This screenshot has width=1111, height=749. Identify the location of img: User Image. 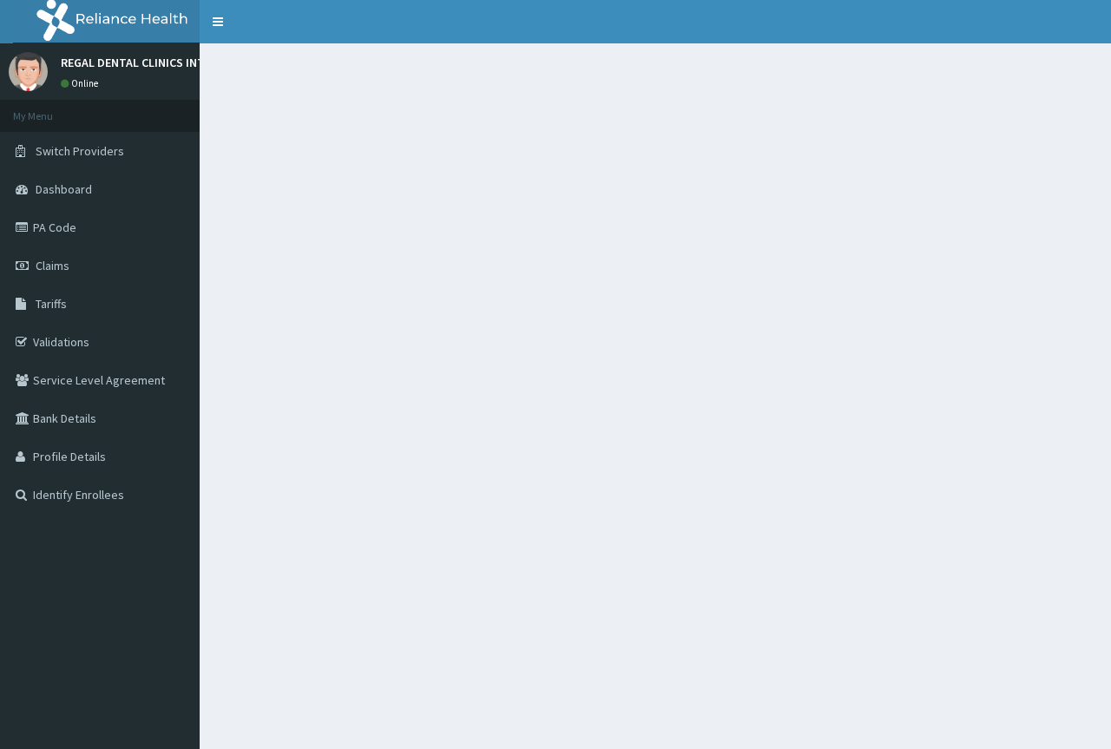
(28, 71).